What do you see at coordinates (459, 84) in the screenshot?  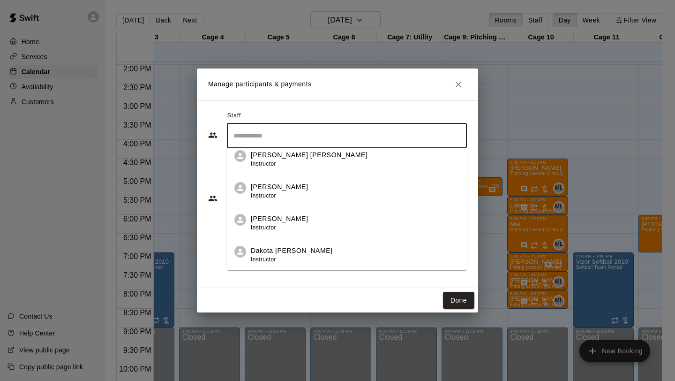 I see `button: Close` at bounding box center [459, 84].